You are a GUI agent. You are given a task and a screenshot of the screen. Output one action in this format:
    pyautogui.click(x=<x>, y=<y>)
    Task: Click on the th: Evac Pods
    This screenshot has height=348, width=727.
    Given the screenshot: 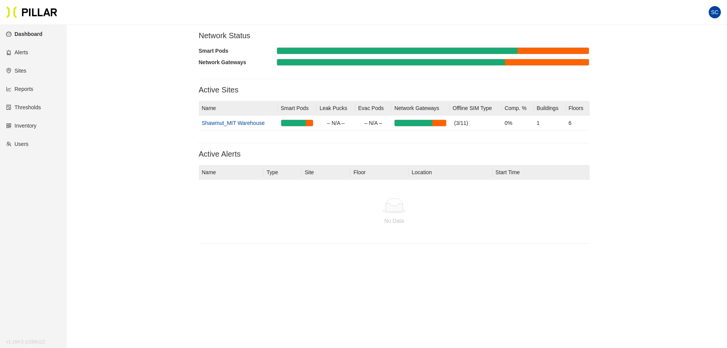 What is the action you would take?
    pyautogui.click(x=373, y=108)
    